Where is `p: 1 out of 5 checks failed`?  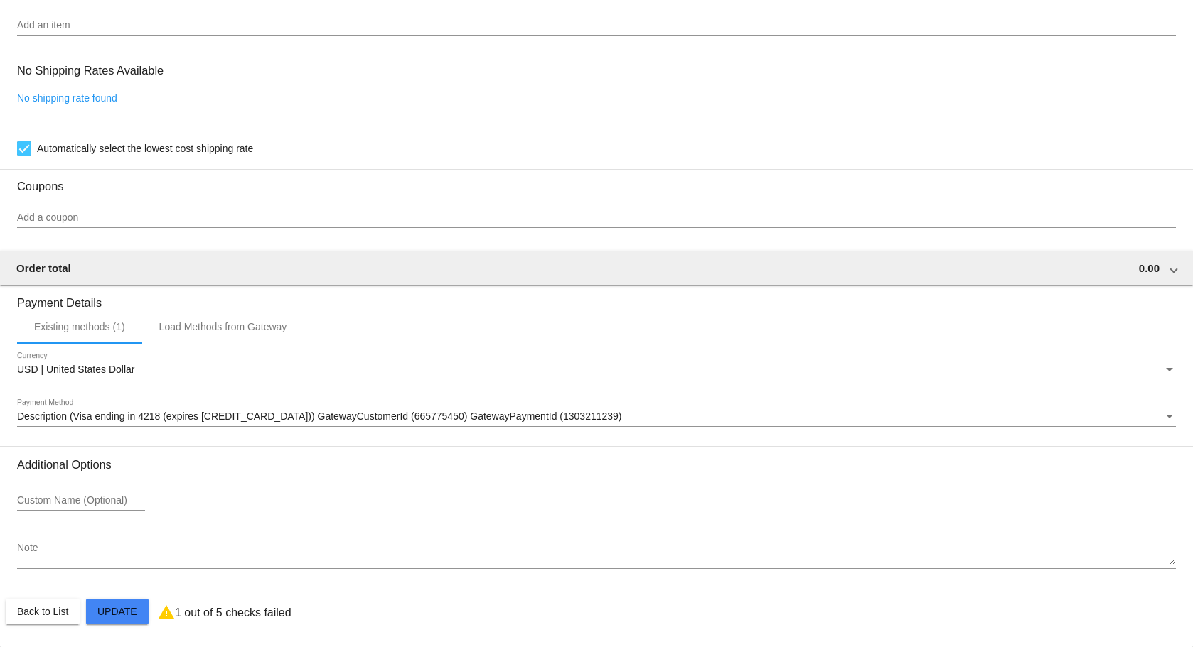
p: 1 out of 5 checks failed is located at coordinates (233, 613).